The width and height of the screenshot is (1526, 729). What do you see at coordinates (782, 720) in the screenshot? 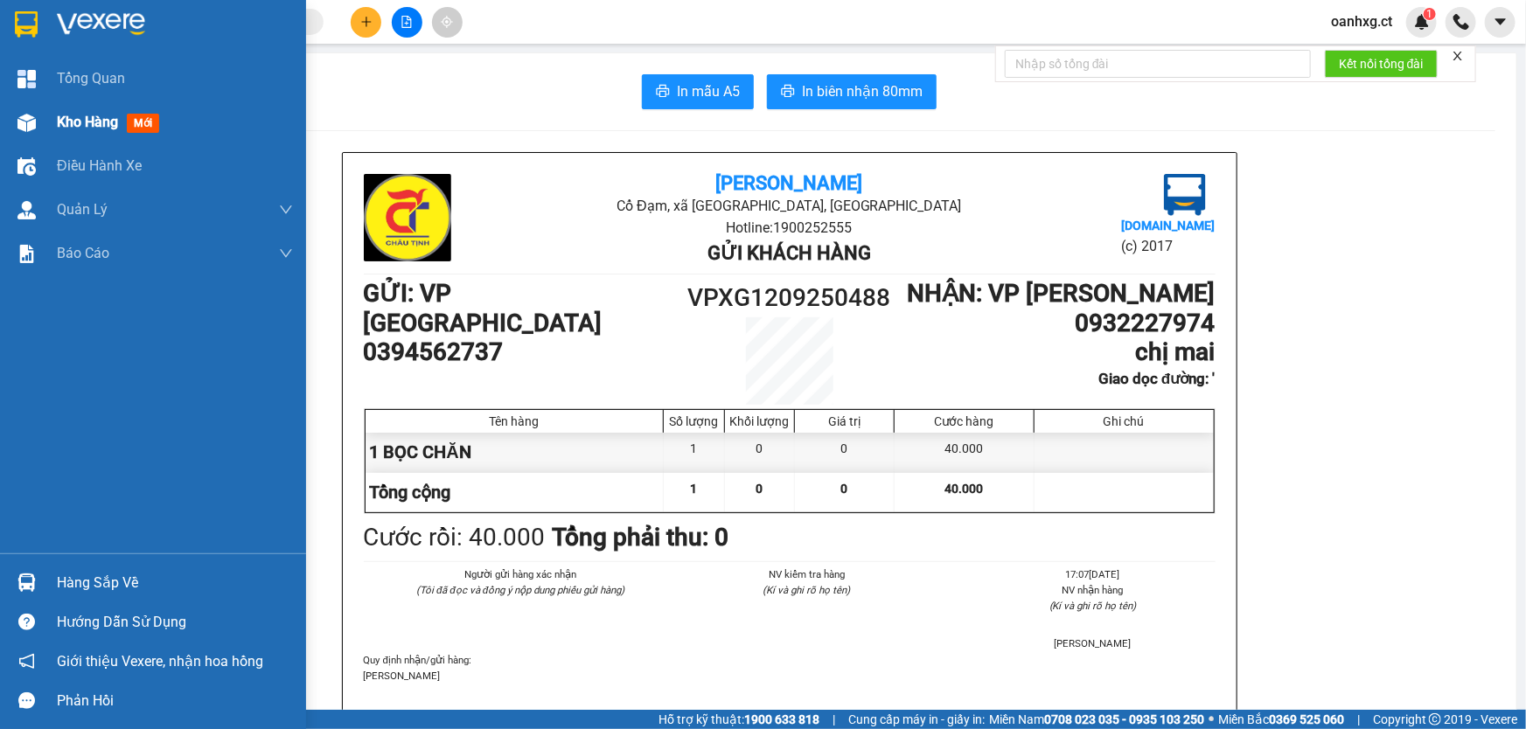
I see `strong: 1900 633 818` at bounding box center [782, 720].